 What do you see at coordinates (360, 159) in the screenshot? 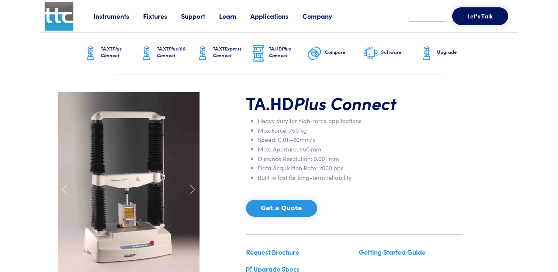
I see `li: Distance Resolution: 0.001 mm` at bounding box center [360, 159].